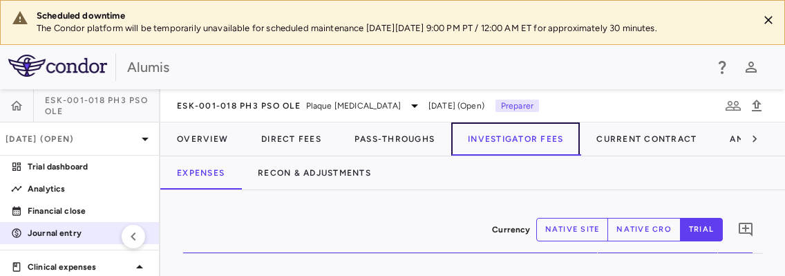 The height and width of the screenshot is (276, 785). I want to click on p: Journal entry, so click(88, 233).